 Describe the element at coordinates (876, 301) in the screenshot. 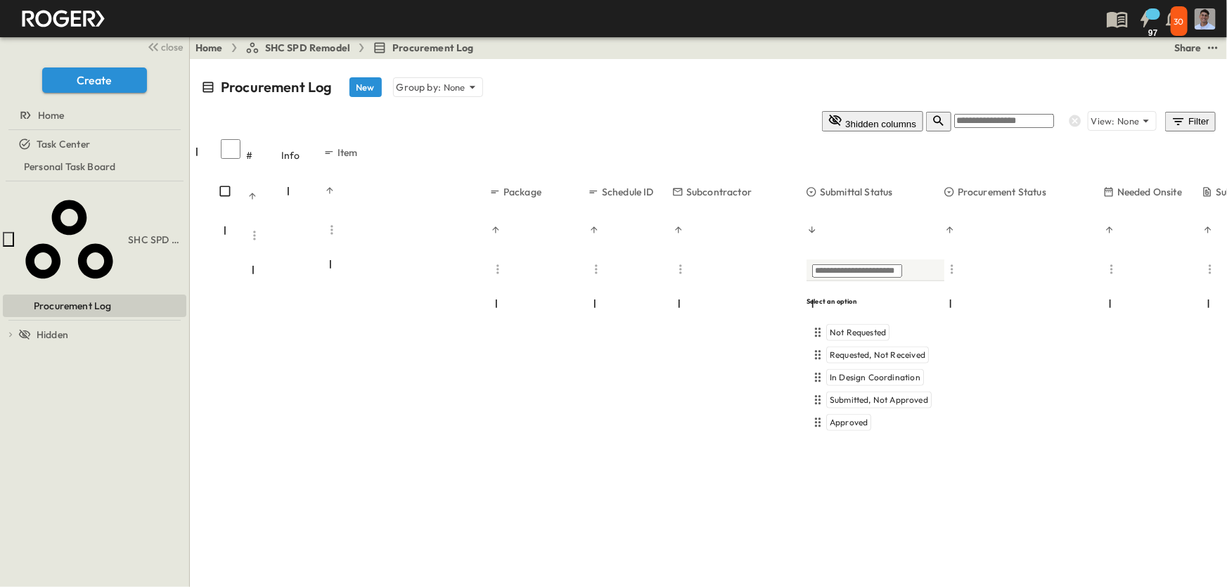

I see `h6: Select an option` at that location.